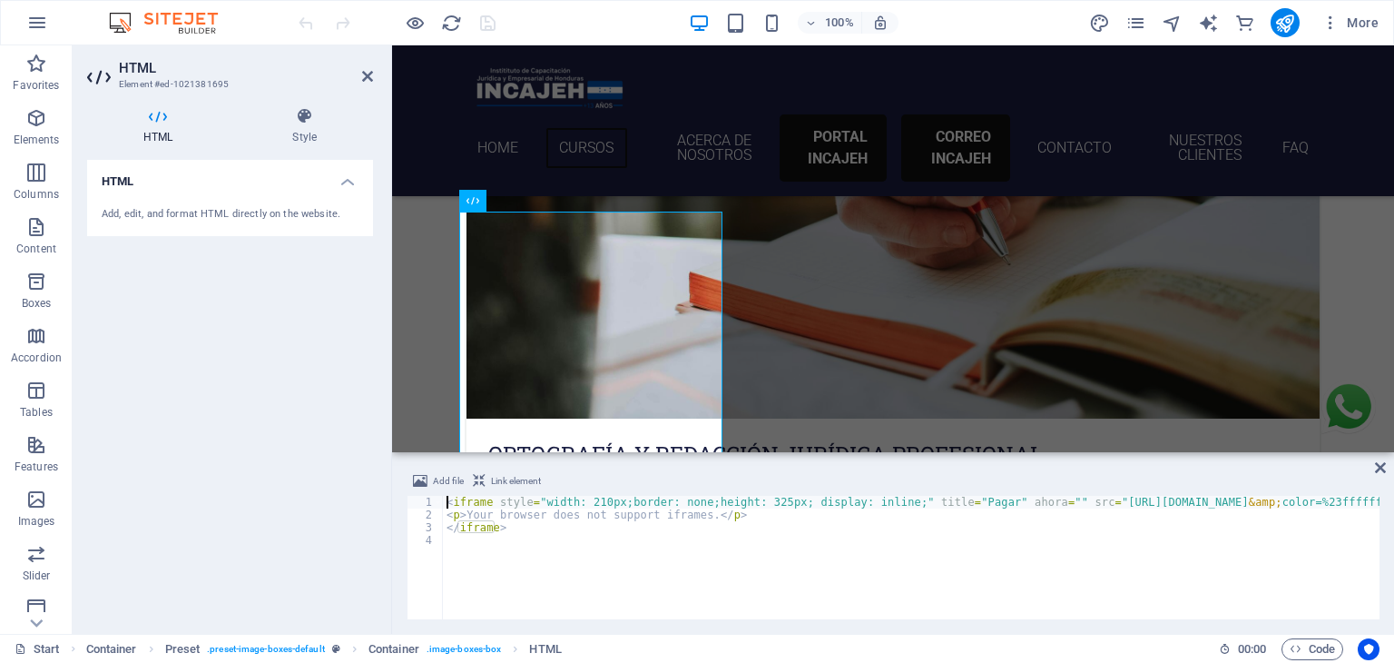  What do you see at coordinates (1285, 23) in the screenshot?
I see `button: publish` at bounding box center [1285, 23].